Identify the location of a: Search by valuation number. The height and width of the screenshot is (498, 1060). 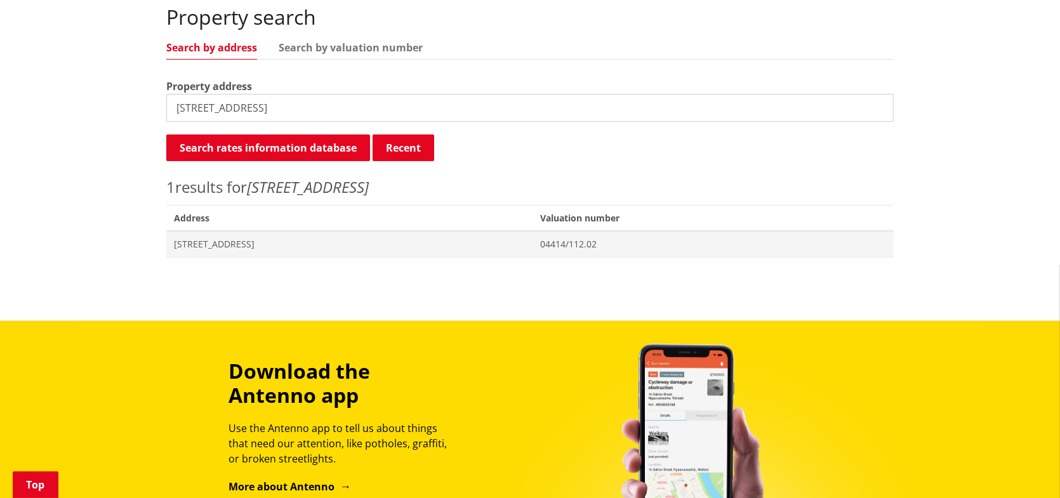
(350, 48).